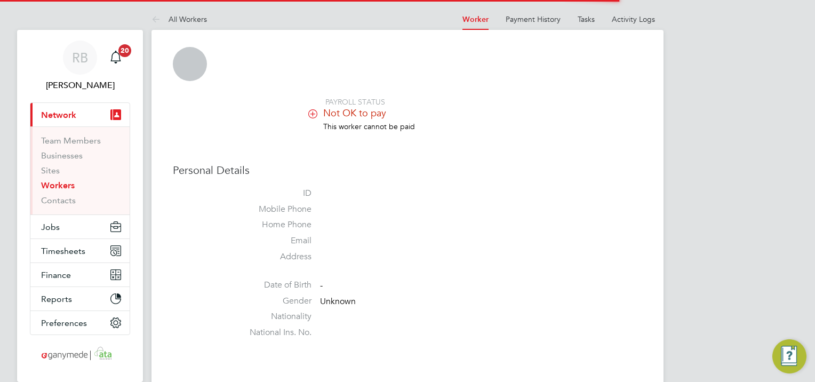  Describe the element at coordinates (533, 19) in the screenshot. I see `a: Payment History` at that location.